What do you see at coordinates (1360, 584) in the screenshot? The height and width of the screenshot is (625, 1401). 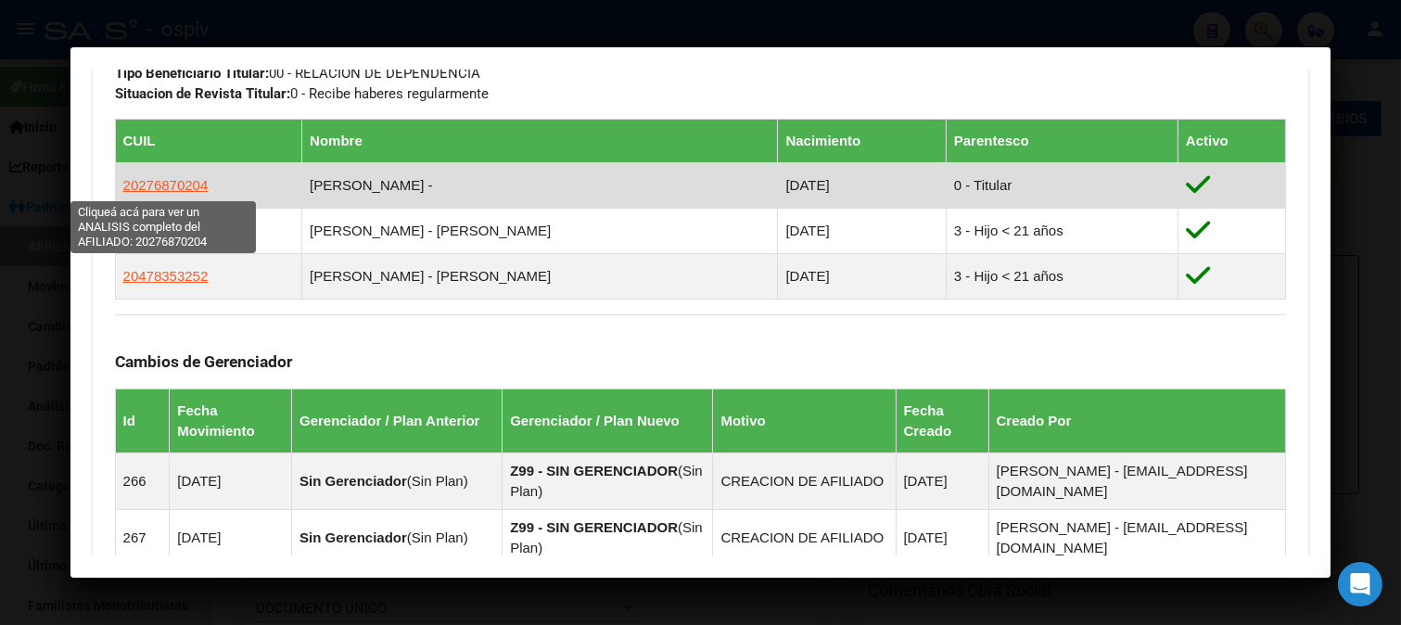 I see `div: Open Intercom Messenger` at bounding box center [1360, 584].